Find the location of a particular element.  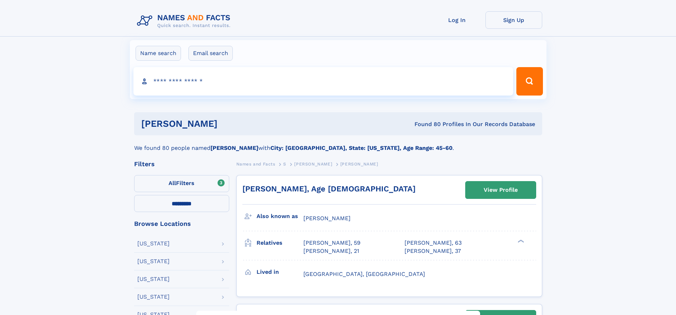

button: Search Button is located at coordinates (529, 81).